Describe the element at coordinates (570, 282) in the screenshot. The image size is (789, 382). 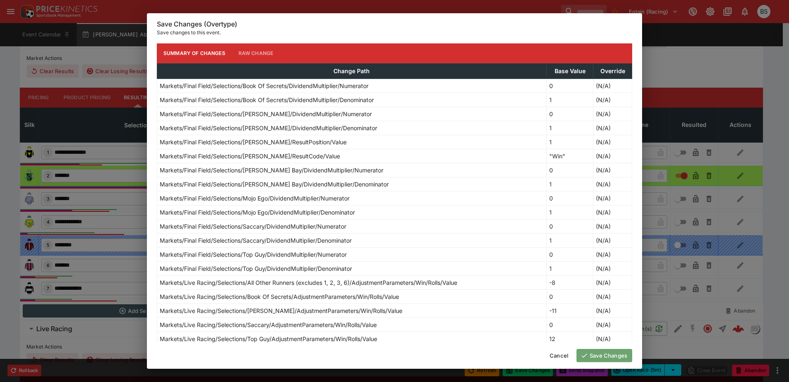
I see `td: -8` at that location.